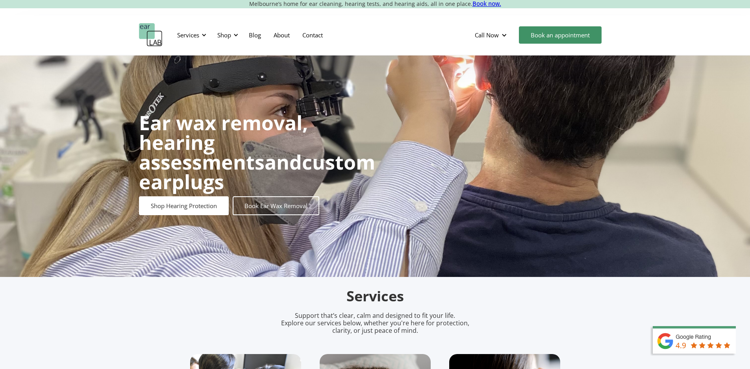 The width and height of the screenshot is (750, 369). I want to click on a: Contact, so click(312, 35).